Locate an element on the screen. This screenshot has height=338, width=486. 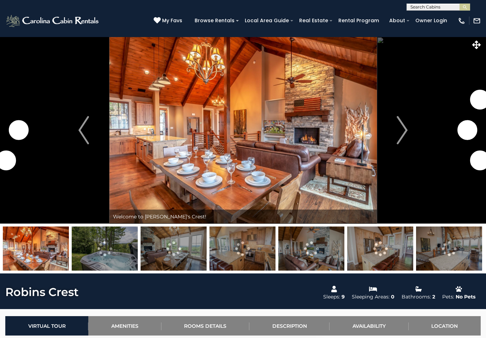
button: Next is located at coordinates (402, 130).